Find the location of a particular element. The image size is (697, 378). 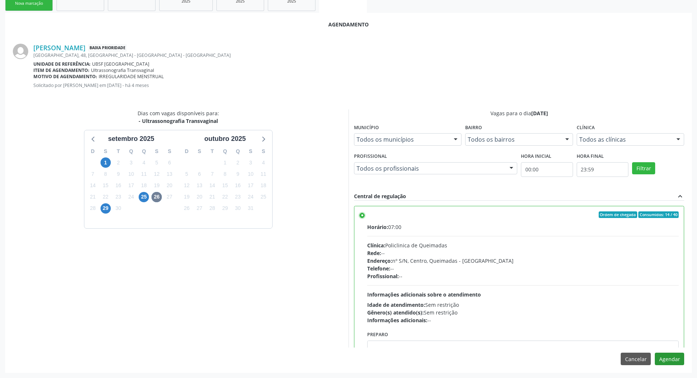

div: Nova marcação is located at coordinates (29, 3).